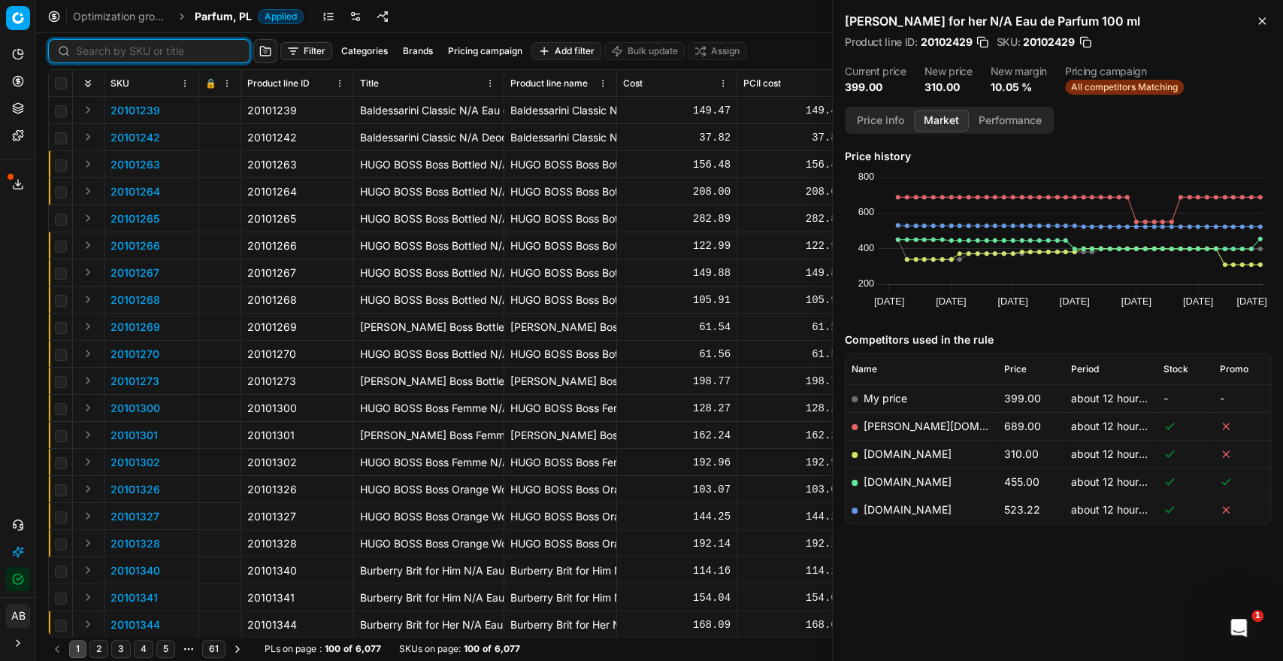 This screenshot has width=1283, height=661. What do you see at coordinates (1022, 509) in the screenshot?
I see `span: 523.22` at bounding box center [1022, 509].